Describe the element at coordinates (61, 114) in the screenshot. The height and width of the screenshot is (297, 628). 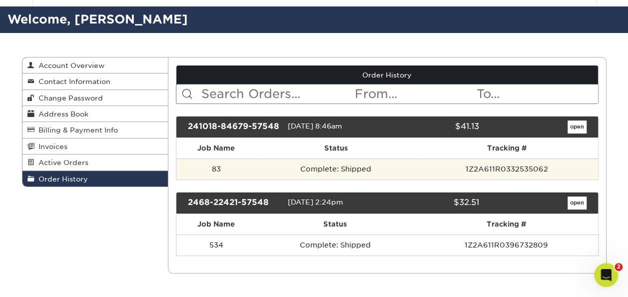
I see `span: Address Book` at that location.